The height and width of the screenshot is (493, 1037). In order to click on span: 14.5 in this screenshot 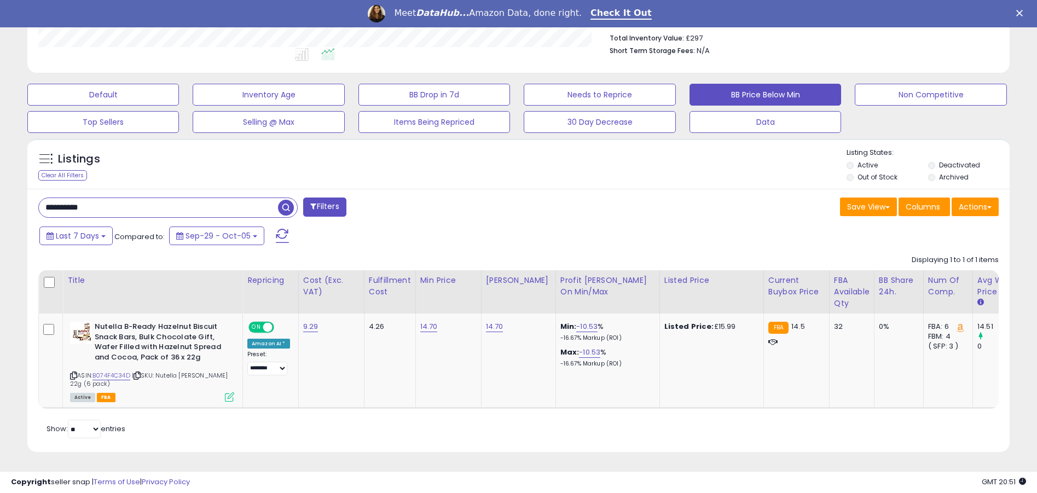, I will do `click(798, 326)`.